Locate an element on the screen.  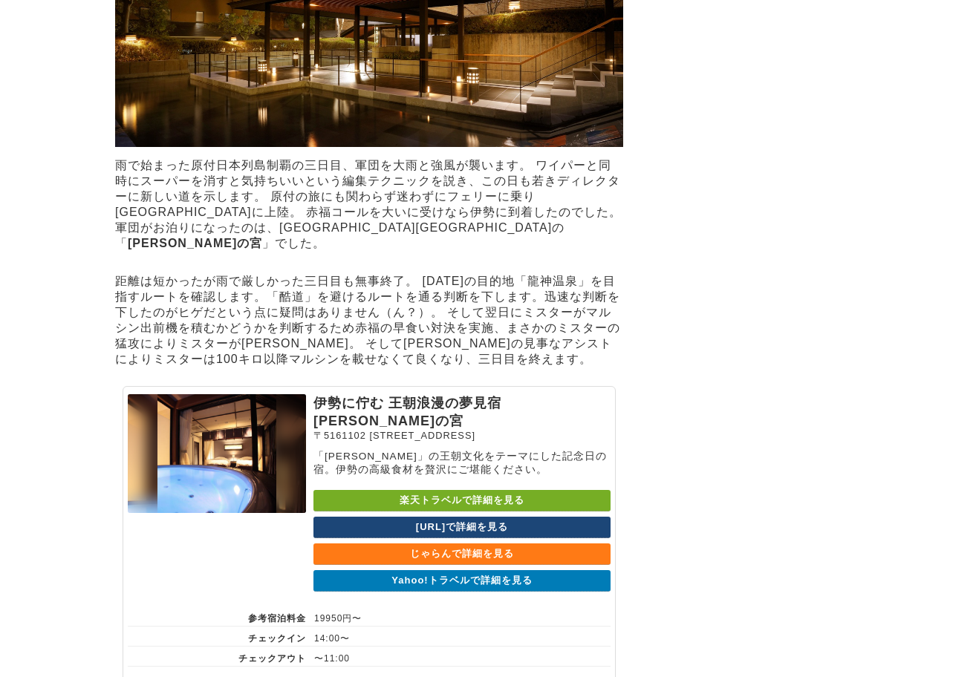
th: チェックイン is located at coordinates (217, 636).